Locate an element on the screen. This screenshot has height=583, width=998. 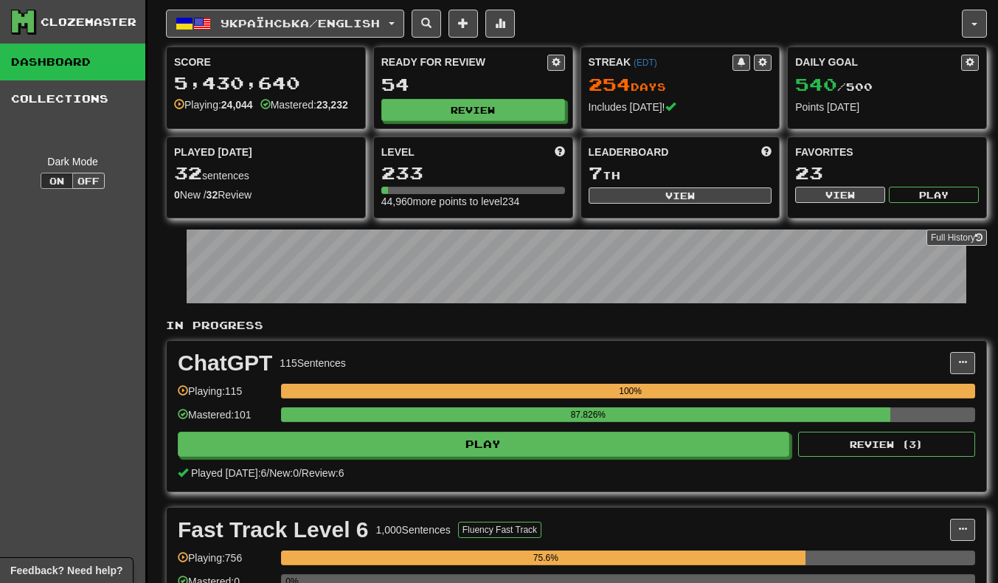
span: 254 is located at coordinates (609, 84).